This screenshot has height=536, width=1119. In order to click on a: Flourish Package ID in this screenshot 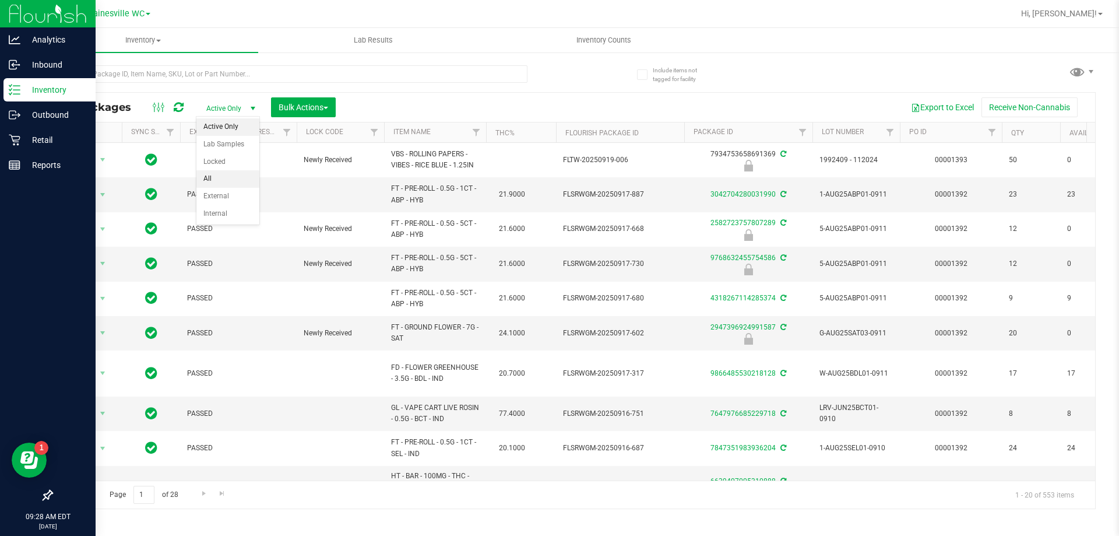, I will do `click(602, 133)`.